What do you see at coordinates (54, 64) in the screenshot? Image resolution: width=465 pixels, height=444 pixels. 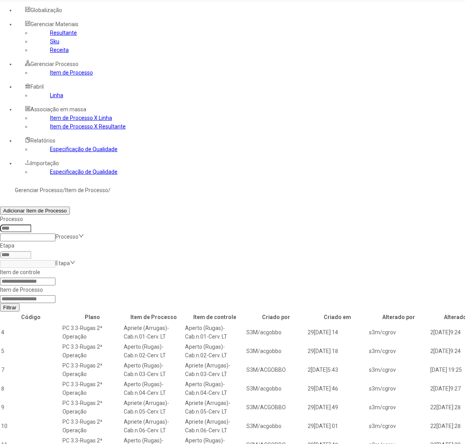 I see `span: Gerenciar Processo` at bounding box center [54, 64].